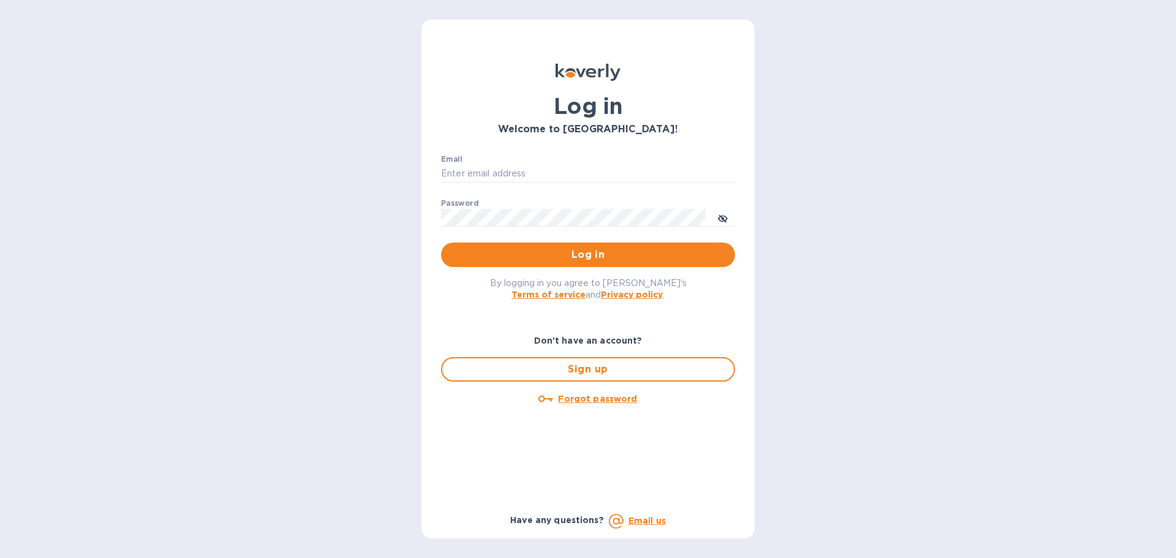 This screenshot has width=1176, height=558. Describe the element at coordinates (557, 520) in the screenshot. I see `b: Have any questions?` at that location.